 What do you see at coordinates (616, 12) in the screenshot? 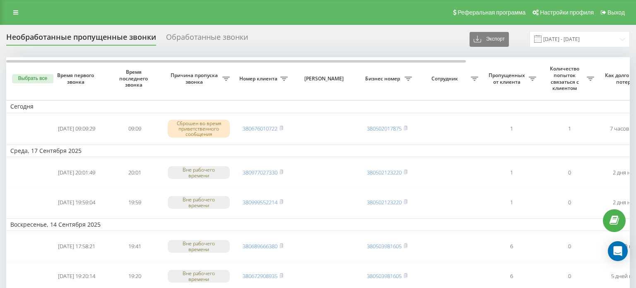
I see `span: Выход` at bounding box center [616, 12].